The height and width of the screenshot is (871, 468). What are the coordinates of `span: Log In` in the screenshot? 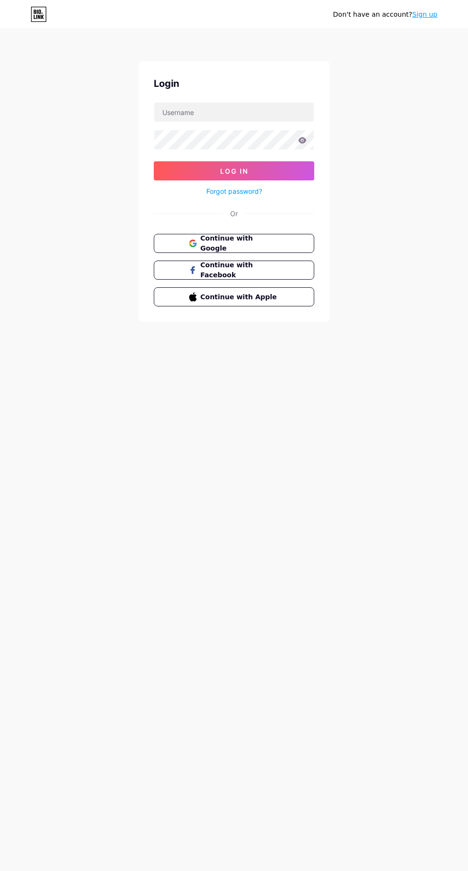 It's located at (234, 171).